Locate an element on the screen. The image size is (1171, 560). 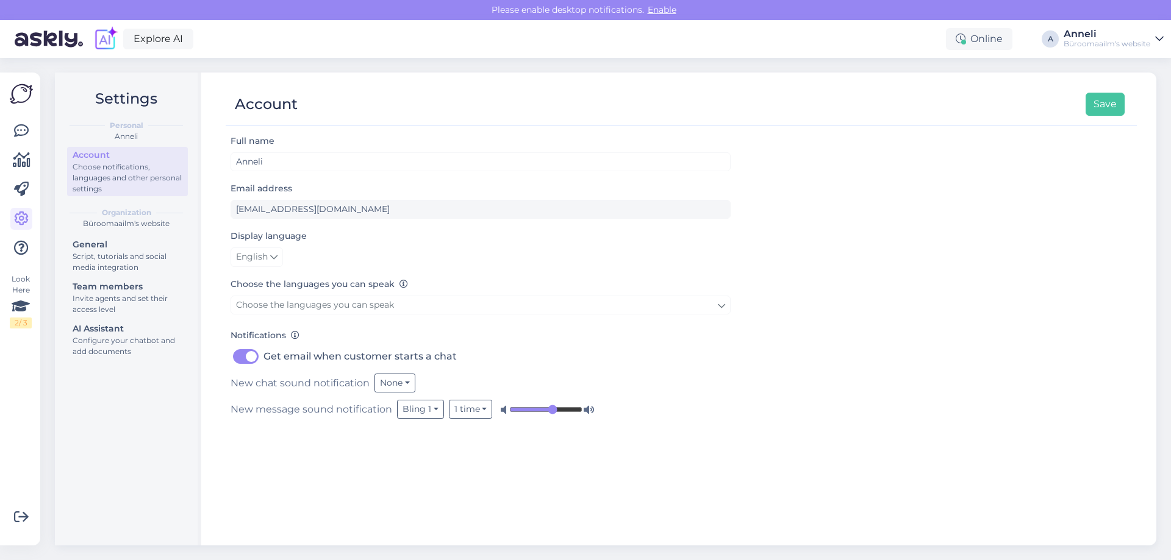
label: Get email when customer starts a chat is located at coordinates (360, 357).